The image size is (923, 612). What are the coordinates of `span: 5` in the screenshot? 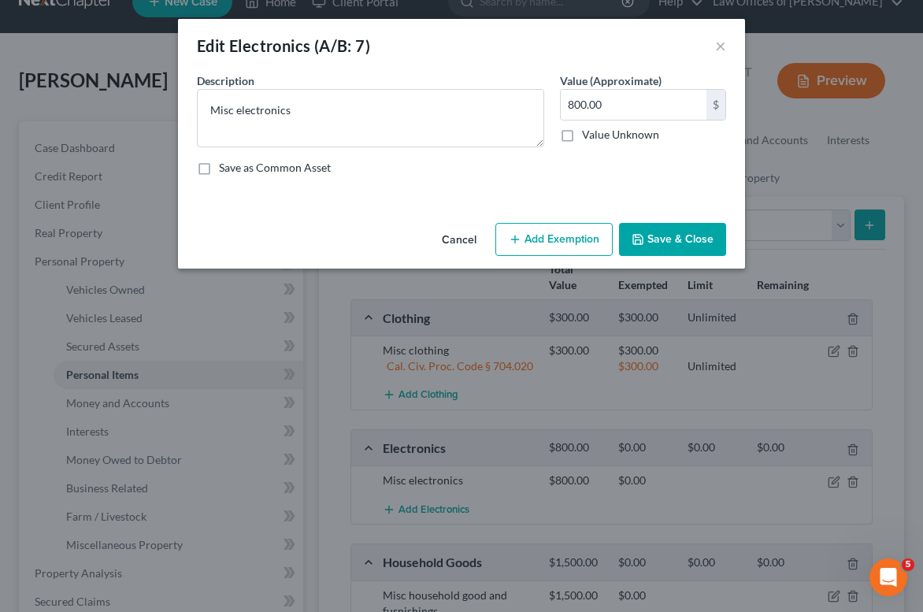 It's located at (908, 565).